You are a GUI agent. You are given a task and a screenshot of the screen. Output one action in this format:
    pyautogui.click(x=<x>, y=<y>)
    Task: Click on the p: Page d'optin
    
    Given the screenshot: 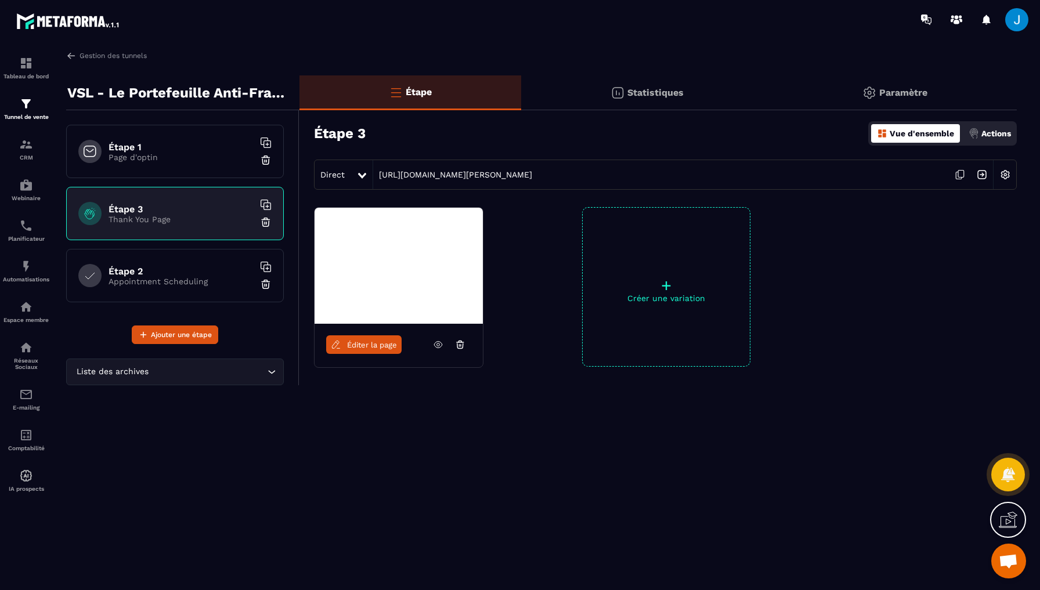 What is the action you would take?
    pyautogui.click(x=181, y=157)
    